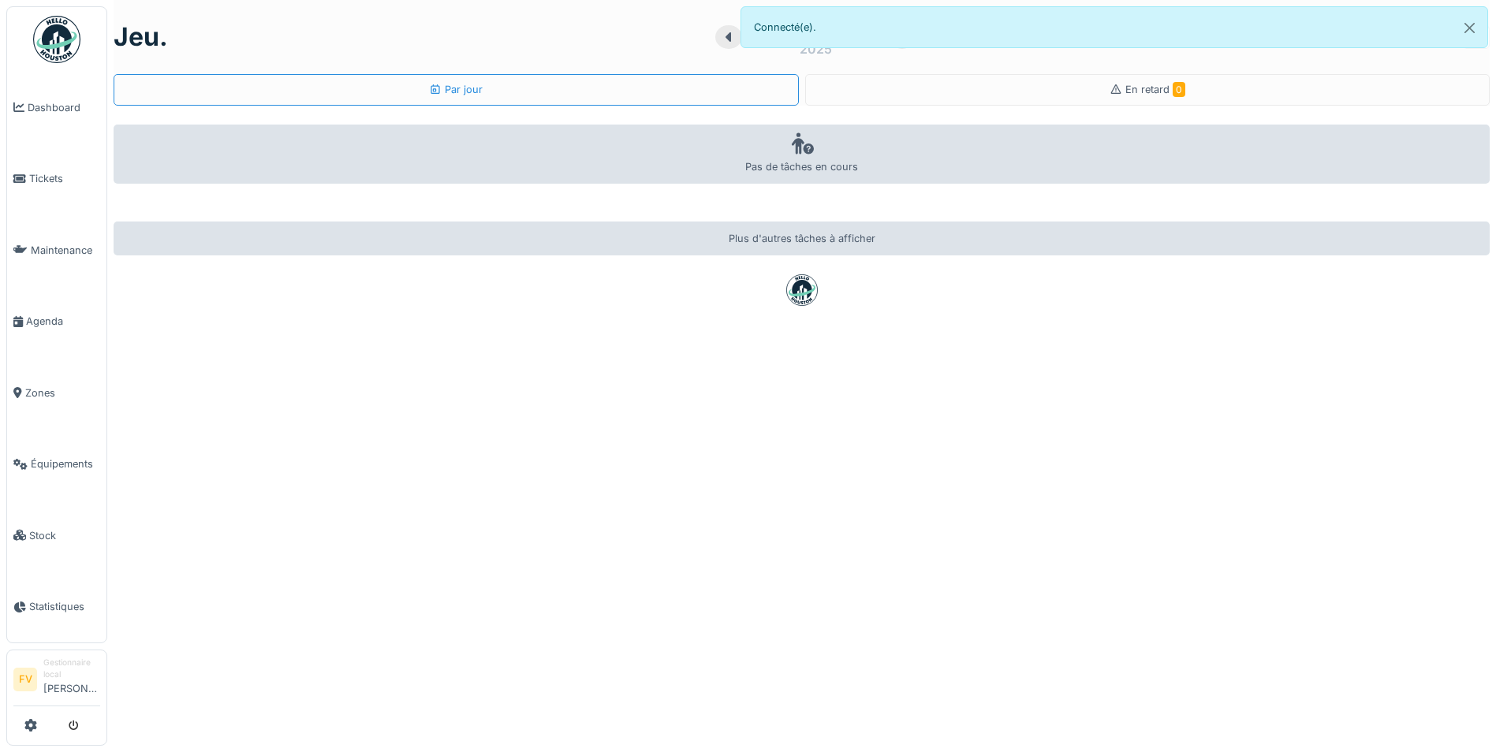 Image resolution: width=1496 pixels, height=752 pixels. What do you see at coordinates (140, 37) in the screenshot?
I see `h1: jeu.` at bounding box center [140, 37].